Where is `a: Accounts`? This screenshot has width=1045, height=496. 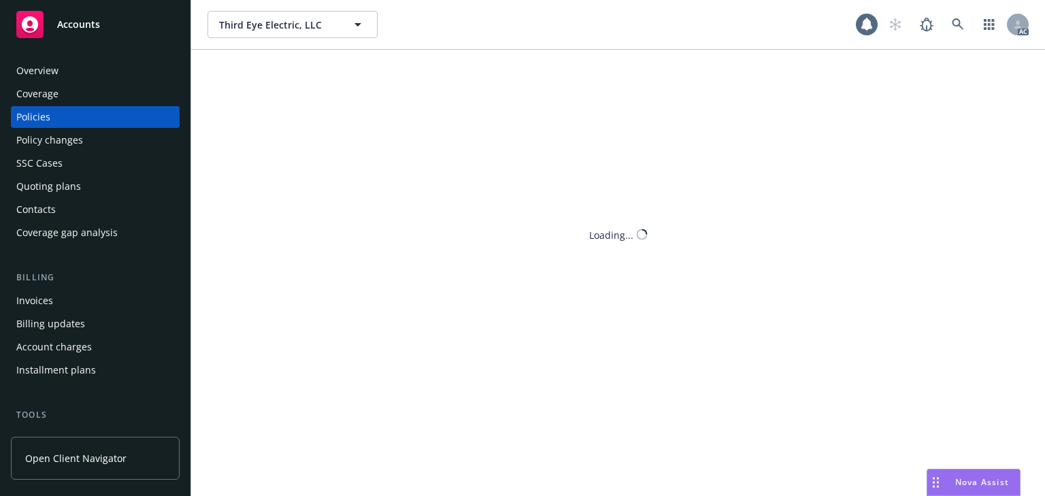 a: Accounts is located at coordinates (95, 24).